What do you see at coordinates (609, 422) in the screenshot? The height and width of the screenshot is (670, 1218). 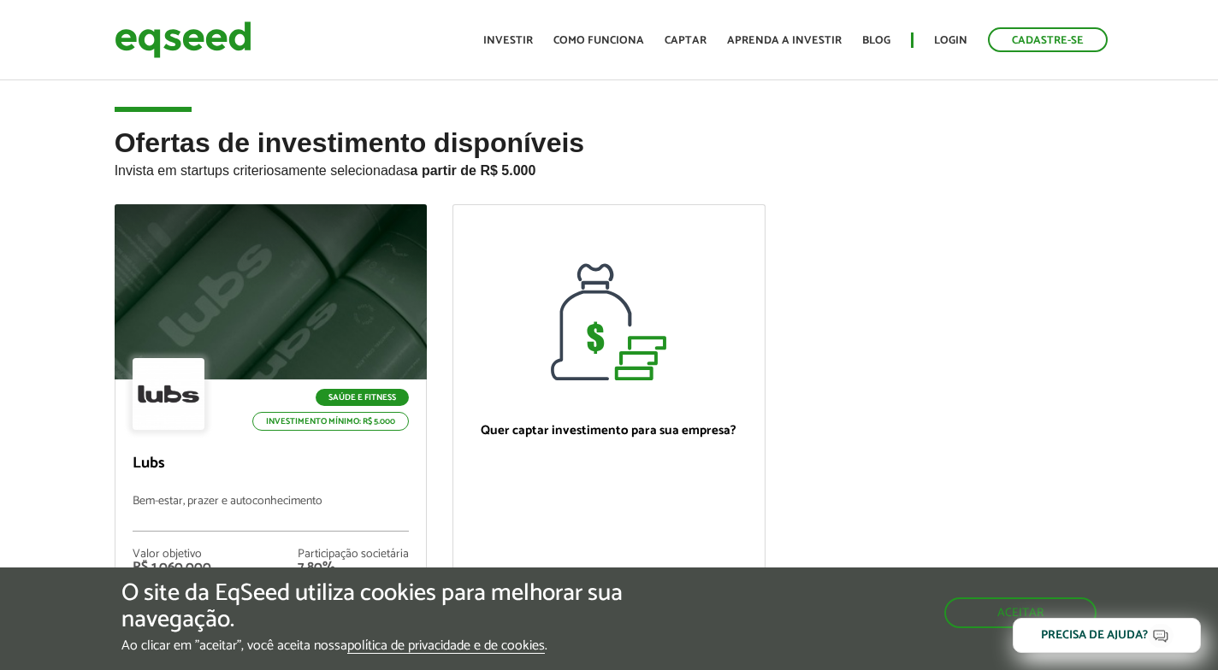 I see `a: Quer captar investimento para sua empresa? Quero captar` at bounding box center [609, 422].